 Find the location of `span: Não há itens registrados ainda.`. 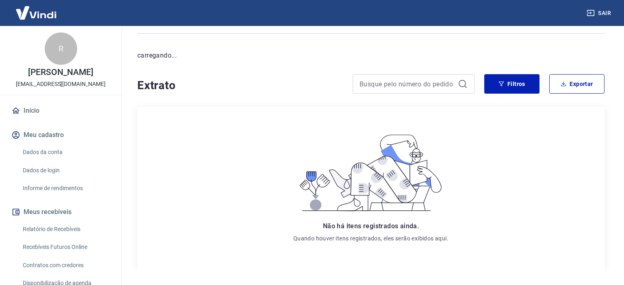

span: Não há itens registrados ainda. is located at coordinates (371, 226).